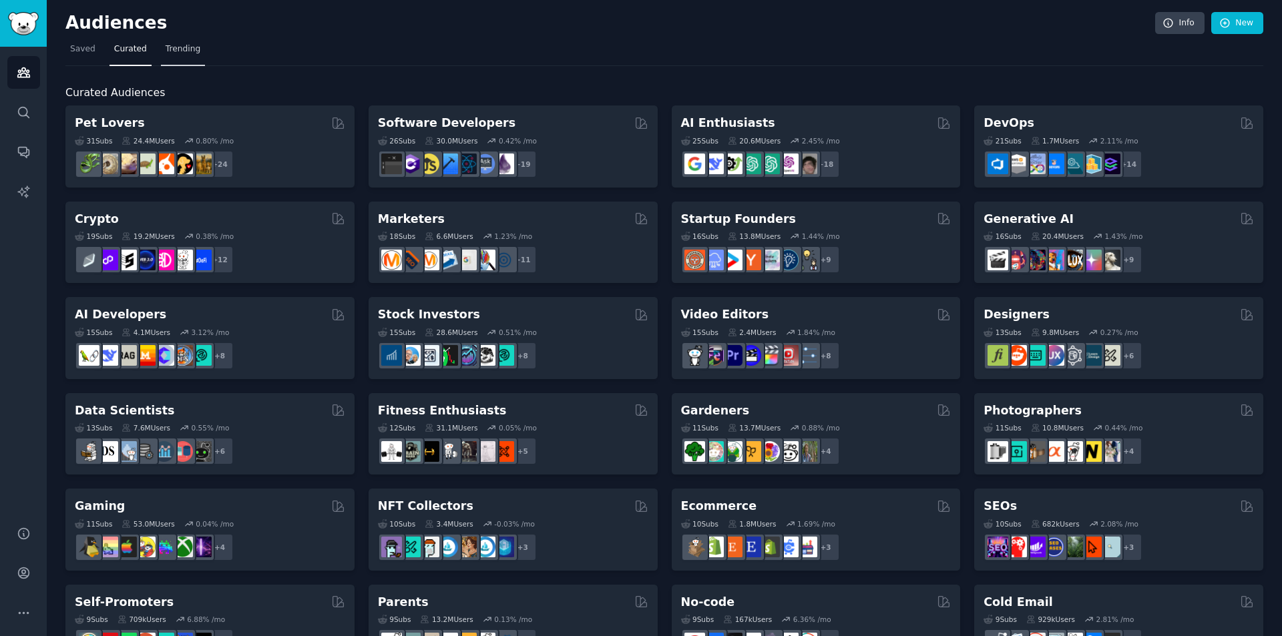  What do you see at coordinates (826, 164) in the screenshot?
I see `div: + 18` at bounding box center [826, 164].